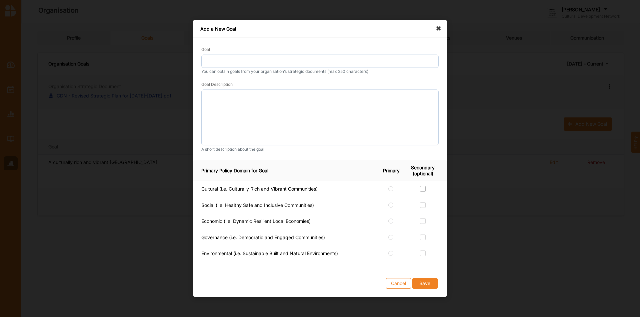  Describe the element at coordinates (286, 206) in the screenshot. I see `td: Social (i.e. Healthy Safe and Inclusive Communities)` at that location.